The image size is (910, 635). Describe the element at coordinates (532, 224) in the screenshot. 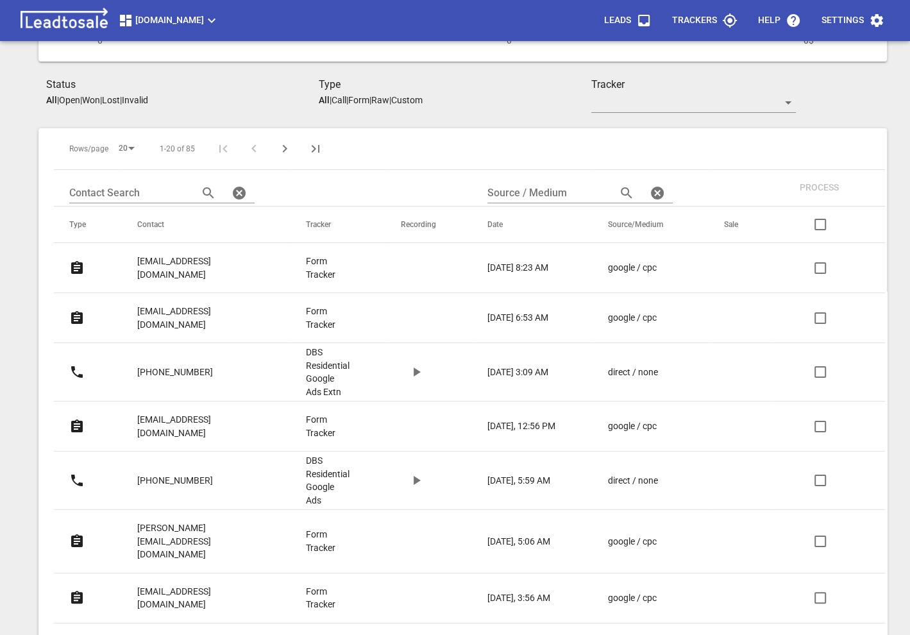

I see `th: Date` at that location.